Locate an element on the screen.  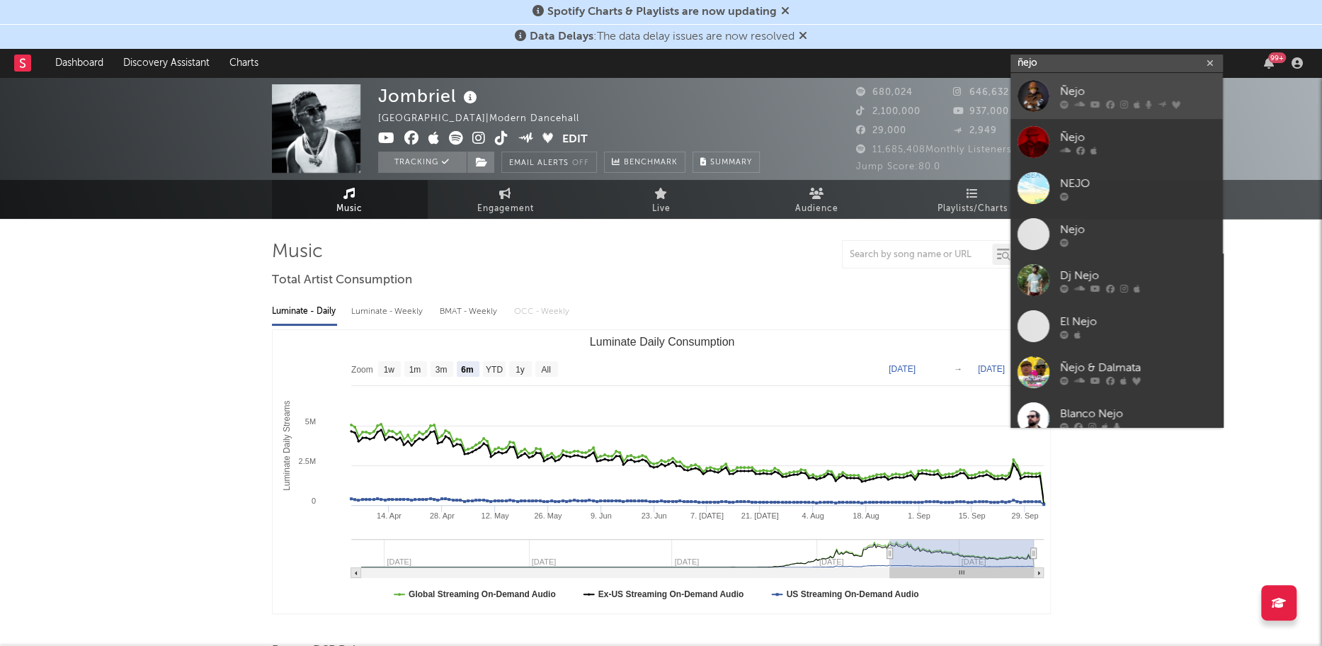
span: : The data delay issues are now resolved is located at coordinates (662, 37).